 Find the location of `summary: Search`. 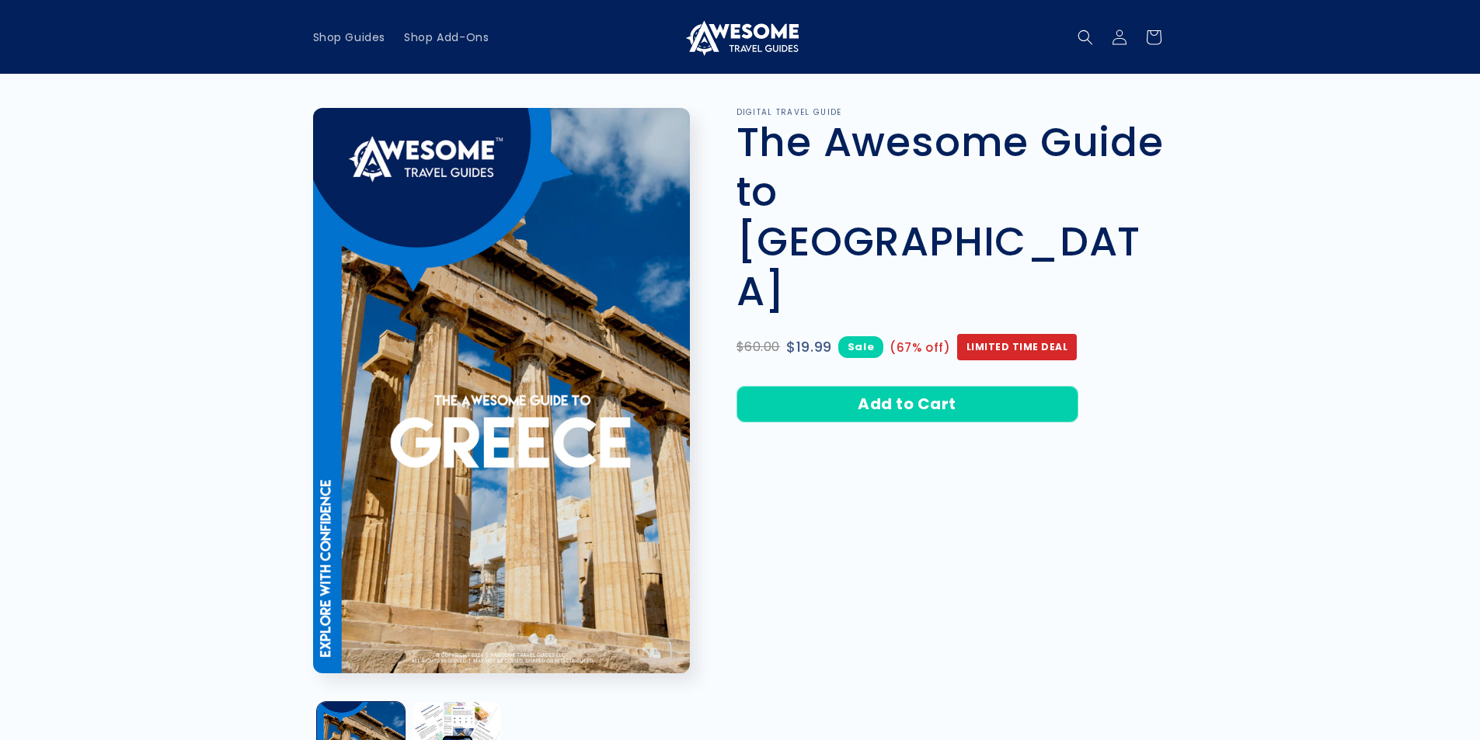

summary: Search is located at coordinates (1085, 37).